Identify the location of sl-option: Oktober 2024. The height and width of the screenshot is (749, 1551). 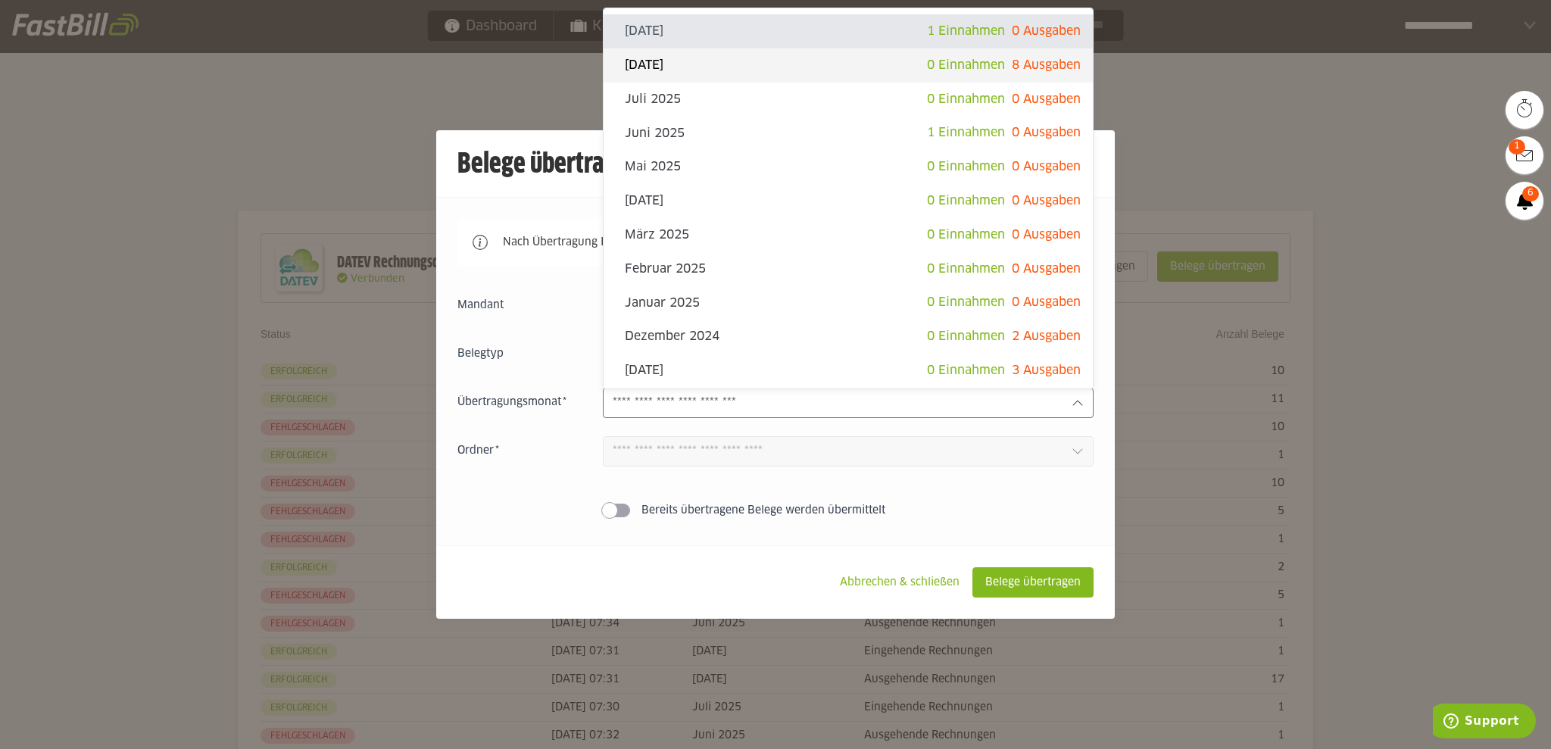
(848, 404).